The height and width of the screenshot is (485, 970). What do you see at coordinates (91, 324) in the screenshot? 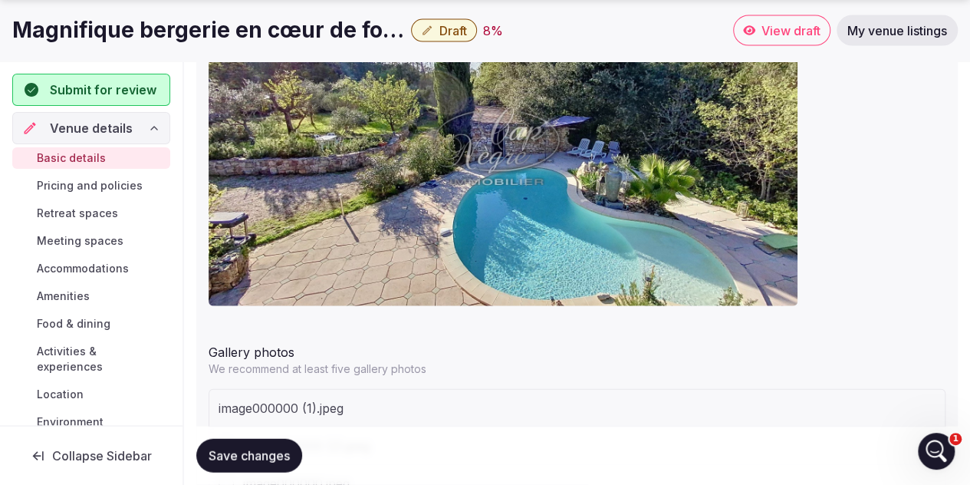
I see `a: Food & dining` at bounding box center [91, 324].